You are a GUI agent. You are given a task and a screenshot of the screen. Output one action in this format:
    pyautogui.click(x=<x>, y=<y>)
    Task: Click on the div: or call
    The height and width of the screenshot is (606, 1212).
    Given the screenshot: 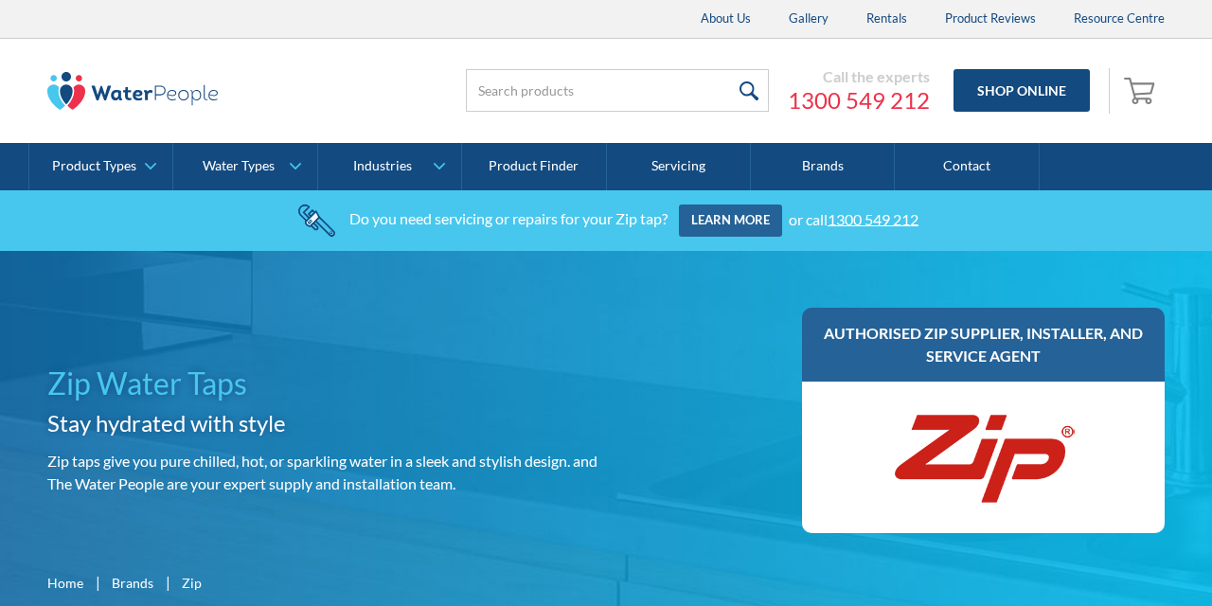 What is the action you would take?
    pyautogui.click(x=853, y=218)
    